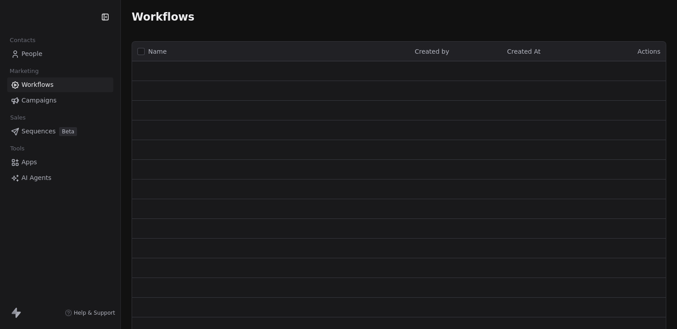 The image size is (677, 329). I want to click on a: Apps, so click(60, 162).